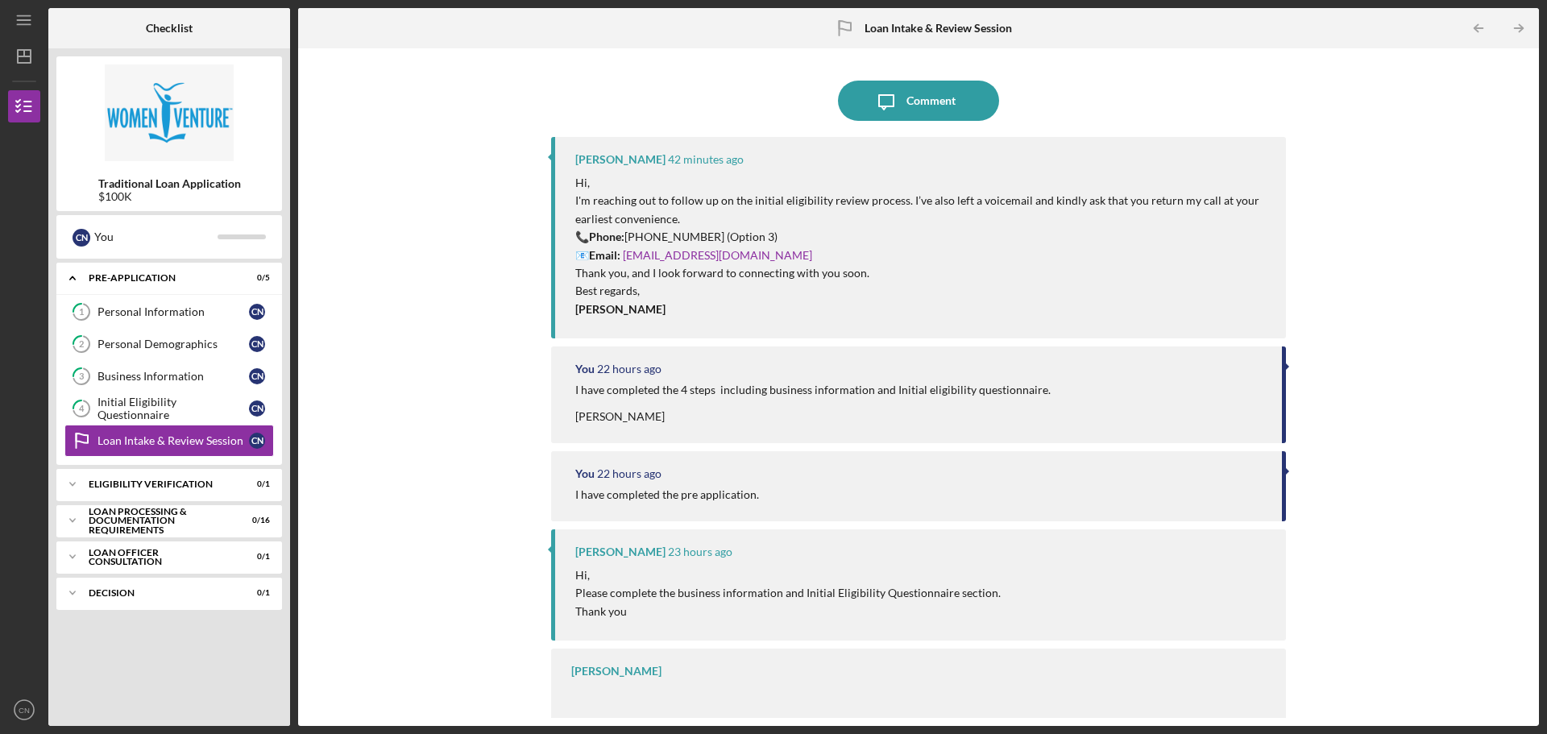 The height and width of the screenshot is (734, 1547). I want to click on a: 1Personal InformationCN, so click(169, 312).